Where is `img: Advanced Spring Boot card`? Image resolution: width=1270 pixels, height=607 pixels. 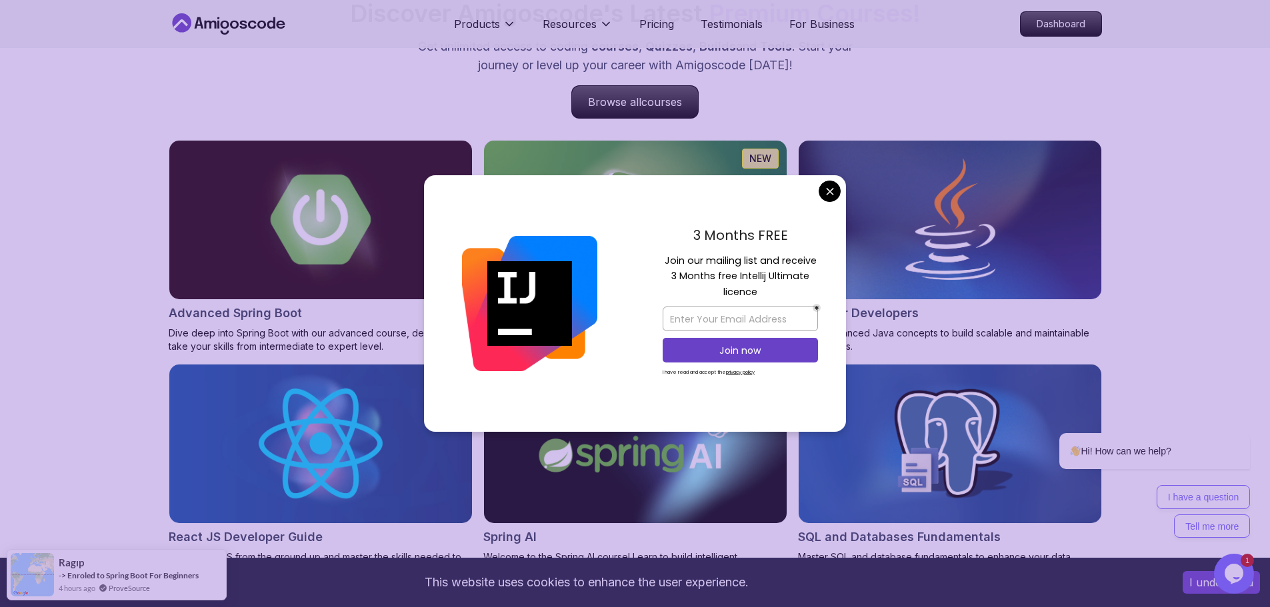
img: Advanced Spring Boot card is located at coordinates (321, 220).